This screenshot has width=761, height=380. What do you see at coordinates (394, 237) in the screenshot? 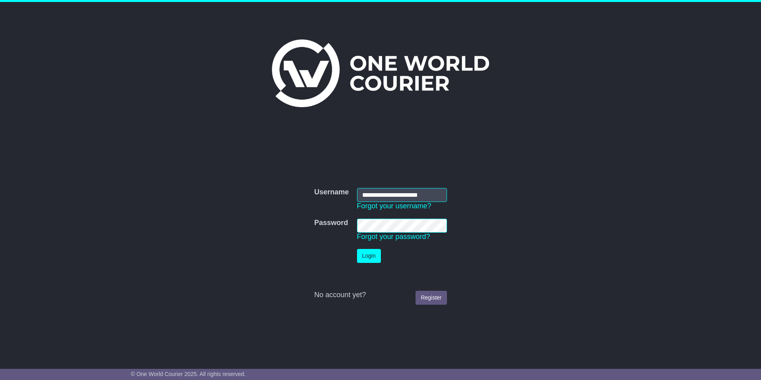
I see `a: Forgot your password?` at bounding box center [394, 237].